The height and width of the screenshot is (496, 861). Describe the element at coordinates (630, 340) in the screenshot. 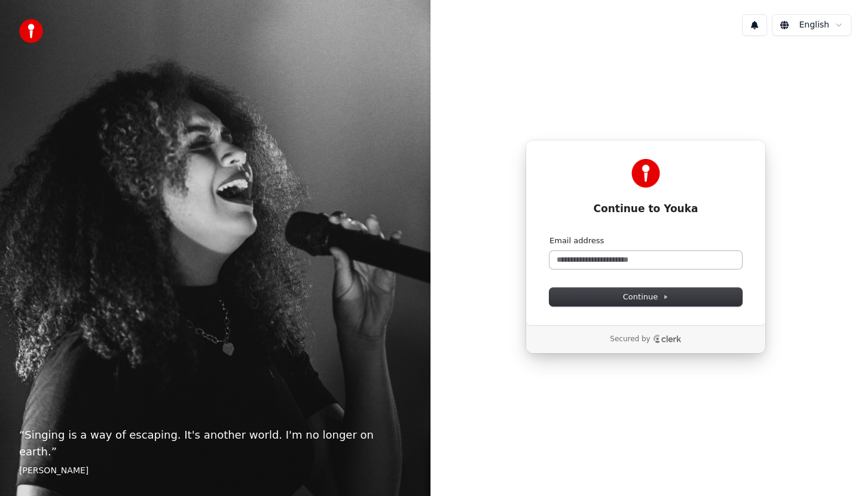

I see `p: Secured by` at that location.